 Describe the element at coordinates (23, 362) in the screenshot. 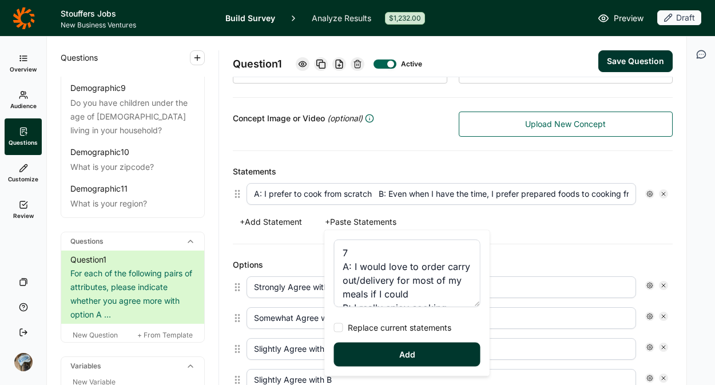

I see `img: ocn8z7iqvmiiaveqkfqd.png` at that location.